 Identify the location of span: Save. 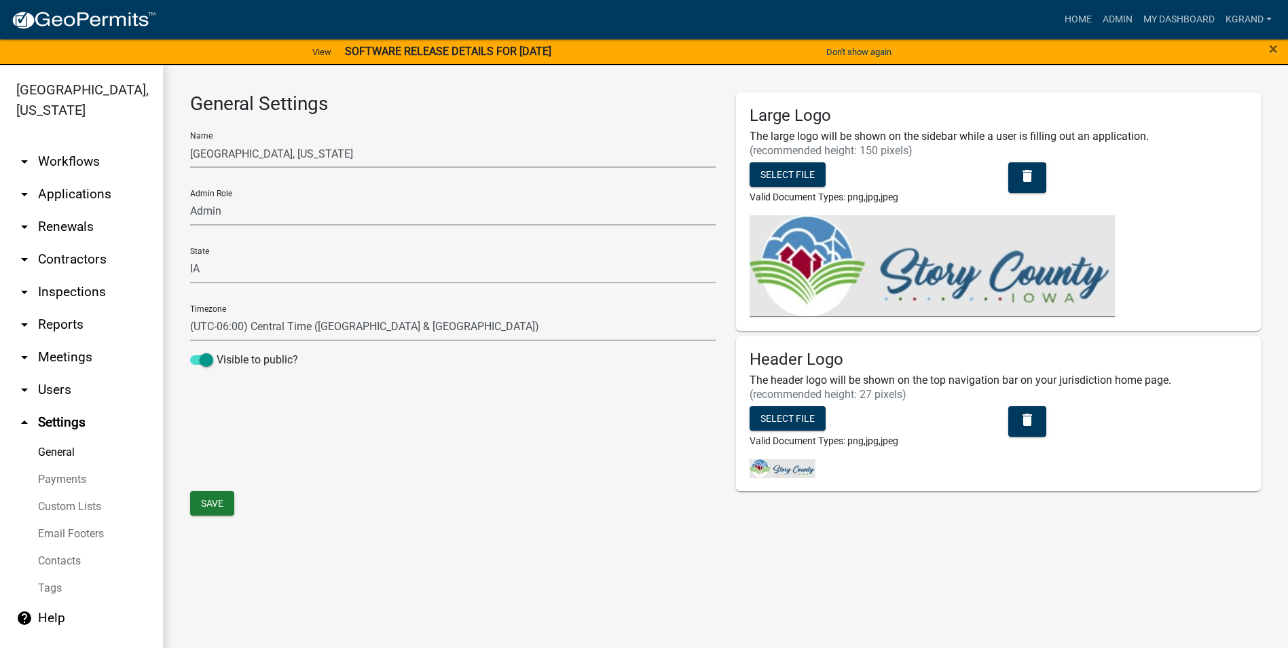
(212, 503).